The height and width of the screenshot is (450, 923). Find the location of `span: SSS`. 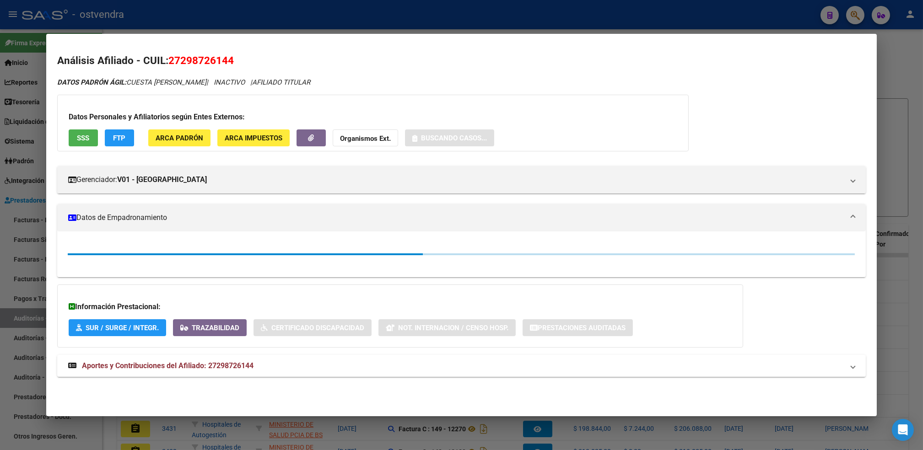

span: SSS is located at coordinates (83, 138).